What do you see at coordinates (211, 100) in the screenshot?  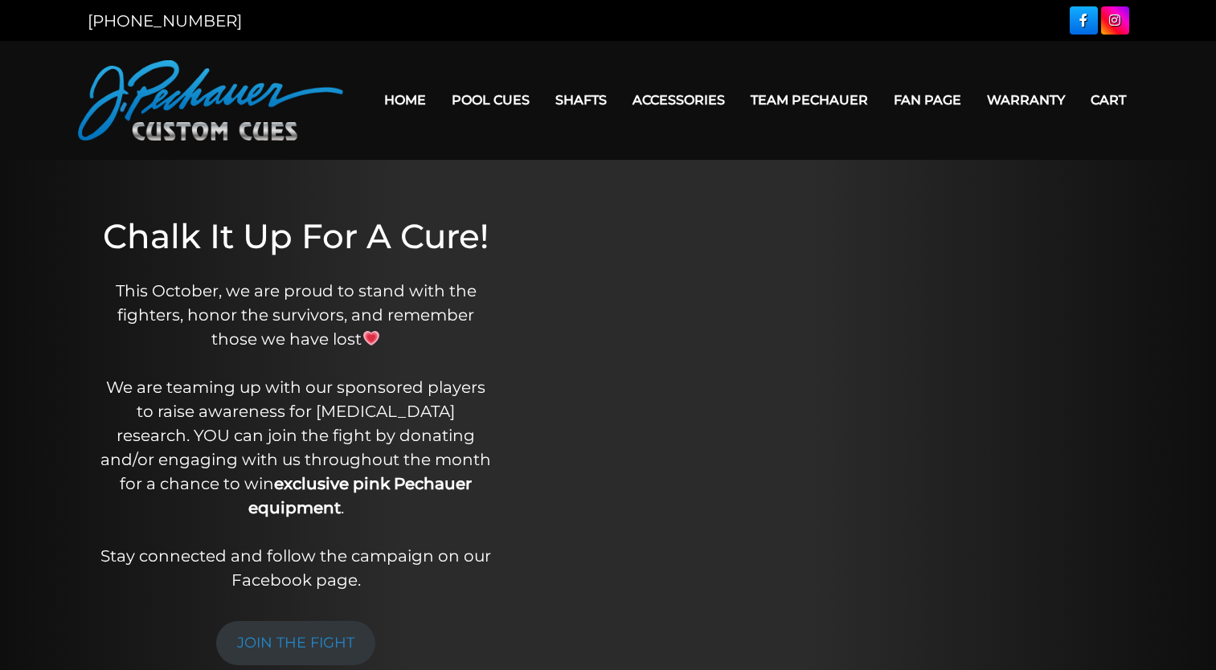 I see `img: Pechauer Custom Cues` at bounding box center [211, 100].